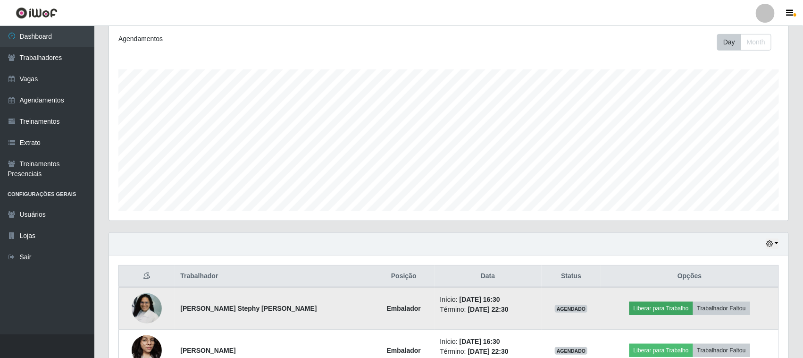 The width and height of the screenshot is (803, 358). Describe the element at coordinates (488, 276) in the screenshot. I see `th: Data` at that location.